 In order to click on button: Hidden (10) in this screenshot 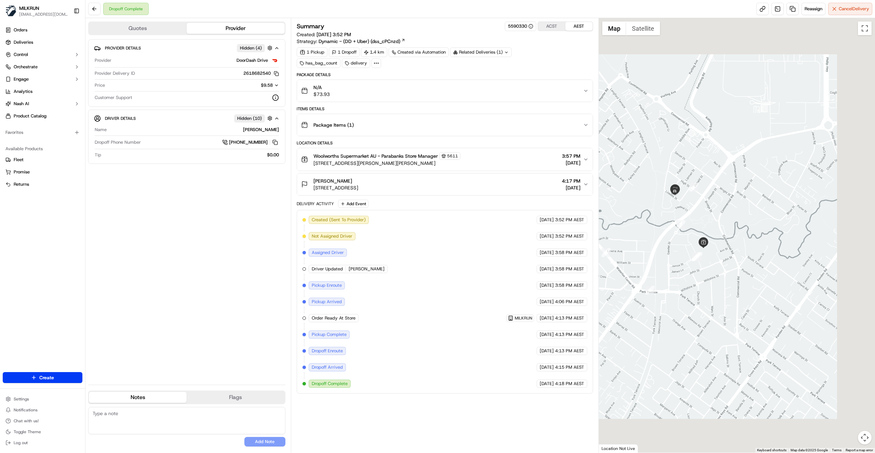, I will do `click(254, 118)`.